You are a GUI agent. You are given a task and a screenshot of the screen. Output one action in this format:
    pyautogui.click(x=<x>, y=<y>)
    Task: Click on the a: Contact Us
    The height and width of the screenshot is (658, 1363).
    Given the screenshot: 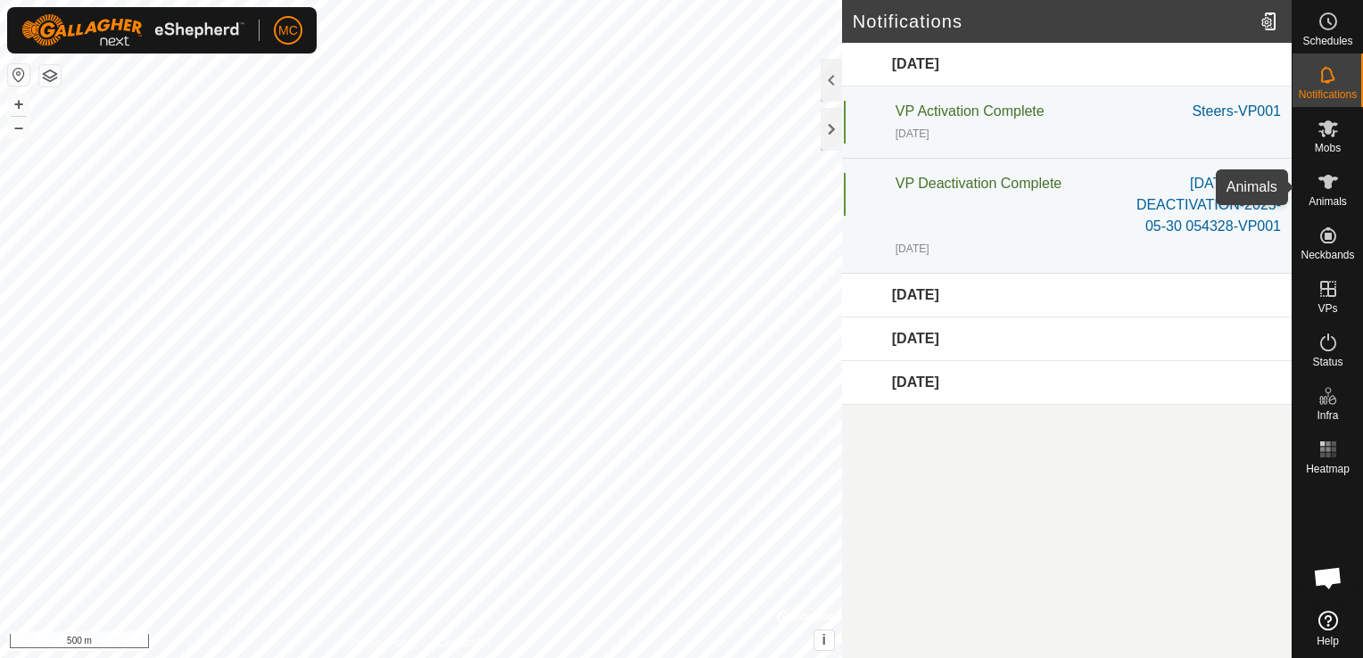 What is the action you would take?
    pyautogui.click(x=465, y=643)
    